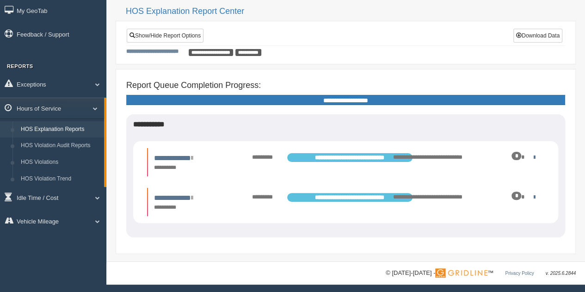  Describe the element at coordinates (165, 36) in the screenshot. I see `a: Show/Hide Report Options` at that location.